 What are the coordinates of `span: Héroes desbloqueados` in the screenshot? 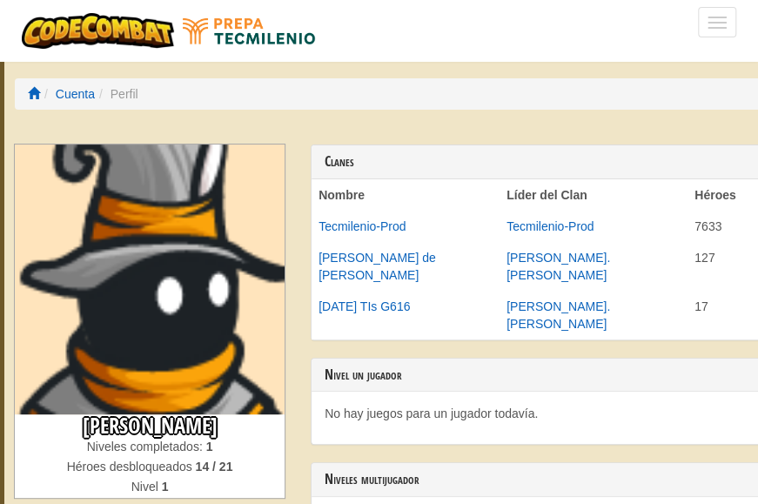 It's located at (131, 466).